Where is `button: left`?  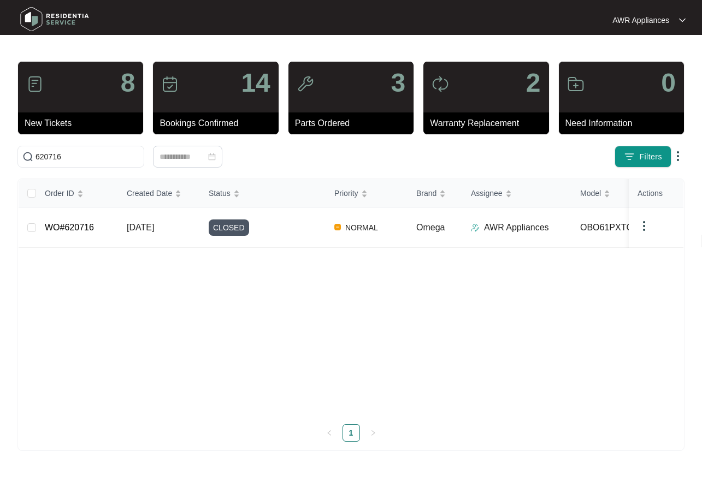
button: left is located at coordinates (329, 433).